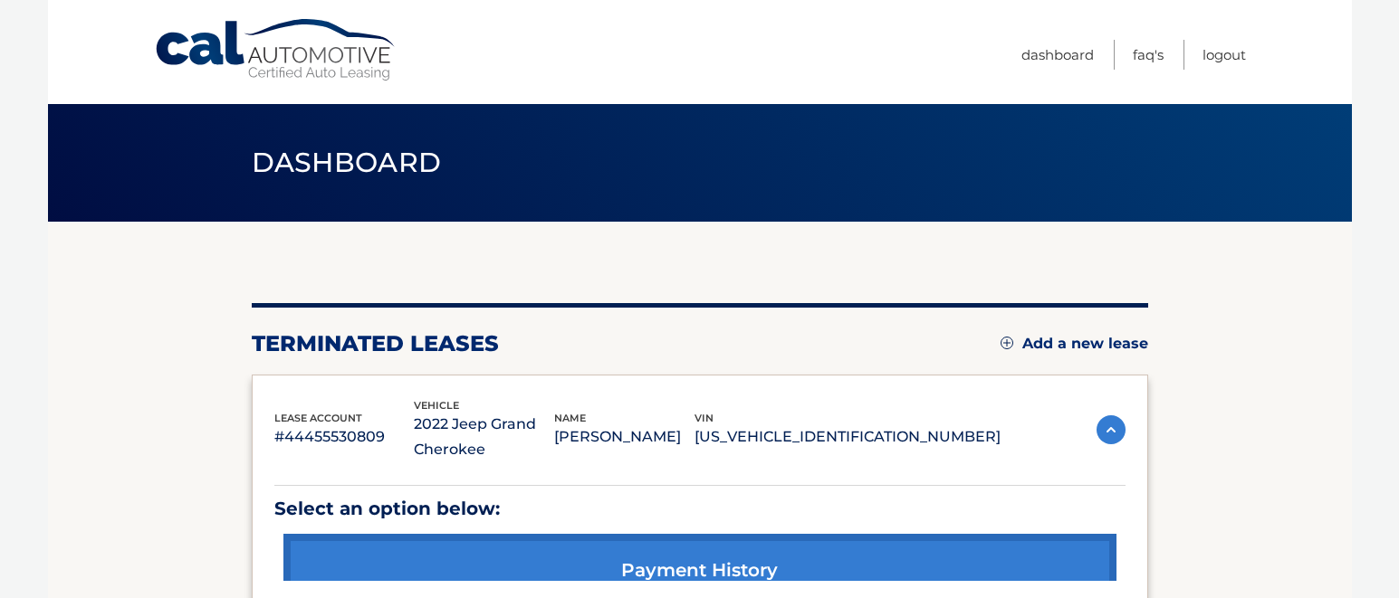  Describe the element at coordinates (1074, 344) in the screenshot. I see `a: Add a new lease` at that location.